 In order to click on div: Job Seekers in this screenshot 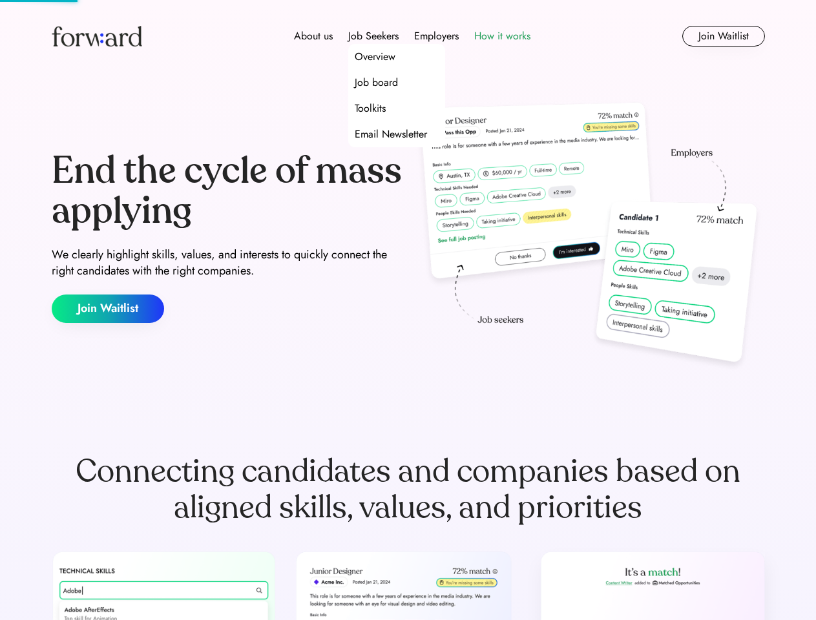, I will do `click(373, 36)`.